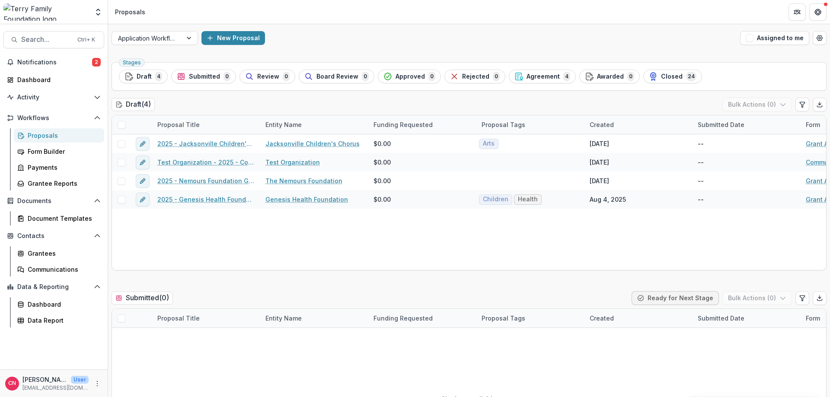  What do you see at coordinates (96, 62) in the screenshot?
I see `span: 2` at bounding box center [96, 62].